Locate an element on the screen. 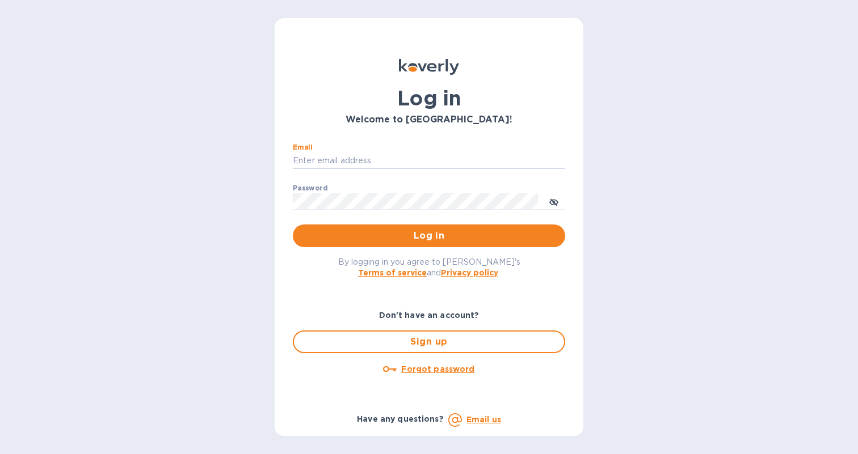 This screenshot has width=858, height=454. a: Privacy policy is located at coordinates (469, 273).